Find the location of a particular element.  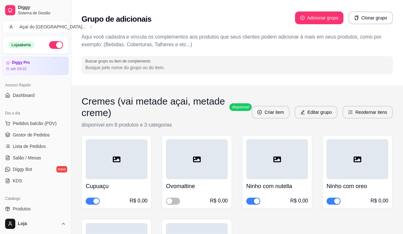

h4: Ovomaltine is located at coordinates (197, 186).